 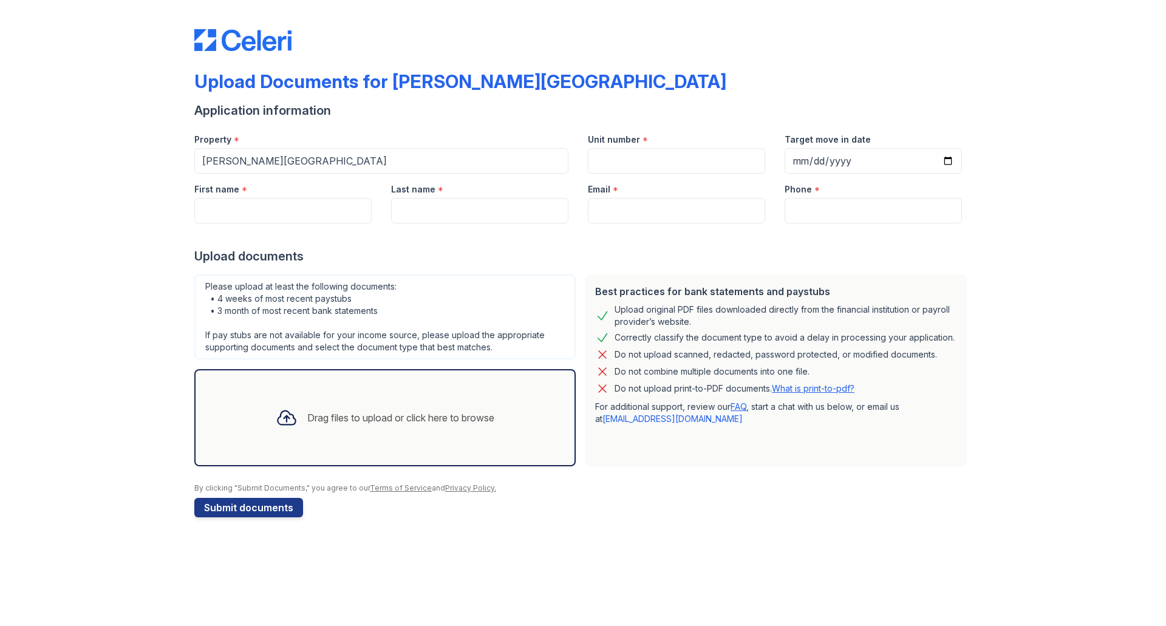 What do you see at coordinates (776, 292) in the screenshot?
I see `div: Best practices for bank statements and paystubs` at bounding box center [776, 292].